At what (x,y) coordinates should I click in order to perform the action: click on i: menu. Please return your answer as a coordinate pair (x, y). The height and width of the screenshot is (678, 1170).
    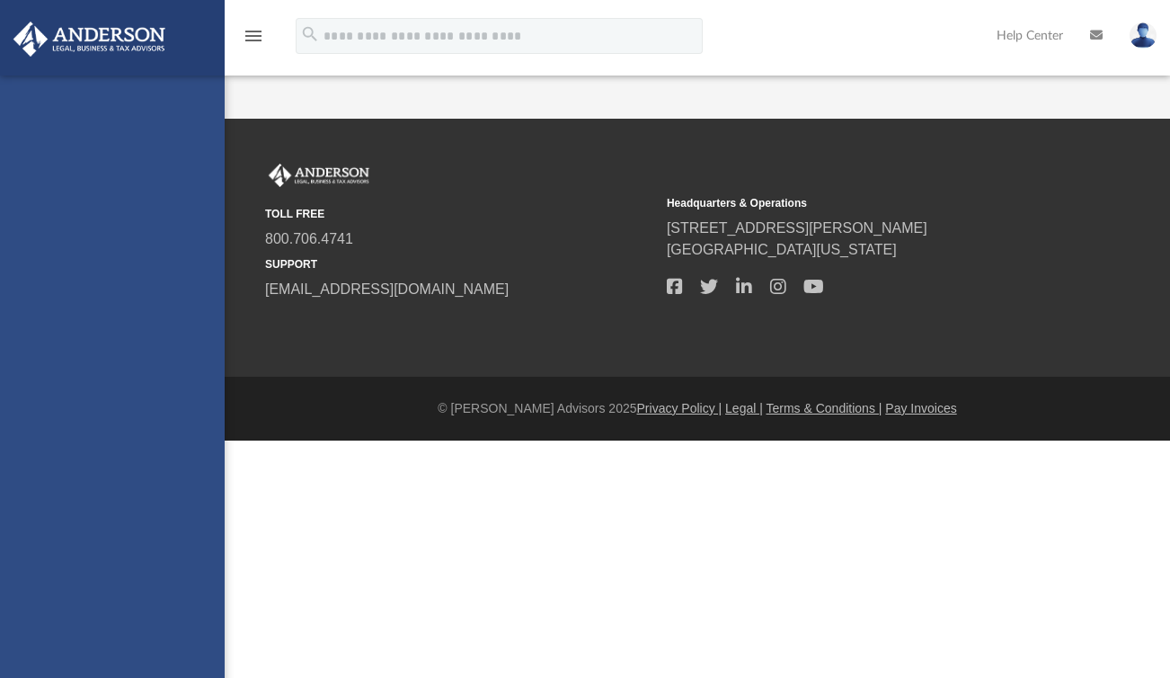
    Looking at the image, I should click on (253, 36).